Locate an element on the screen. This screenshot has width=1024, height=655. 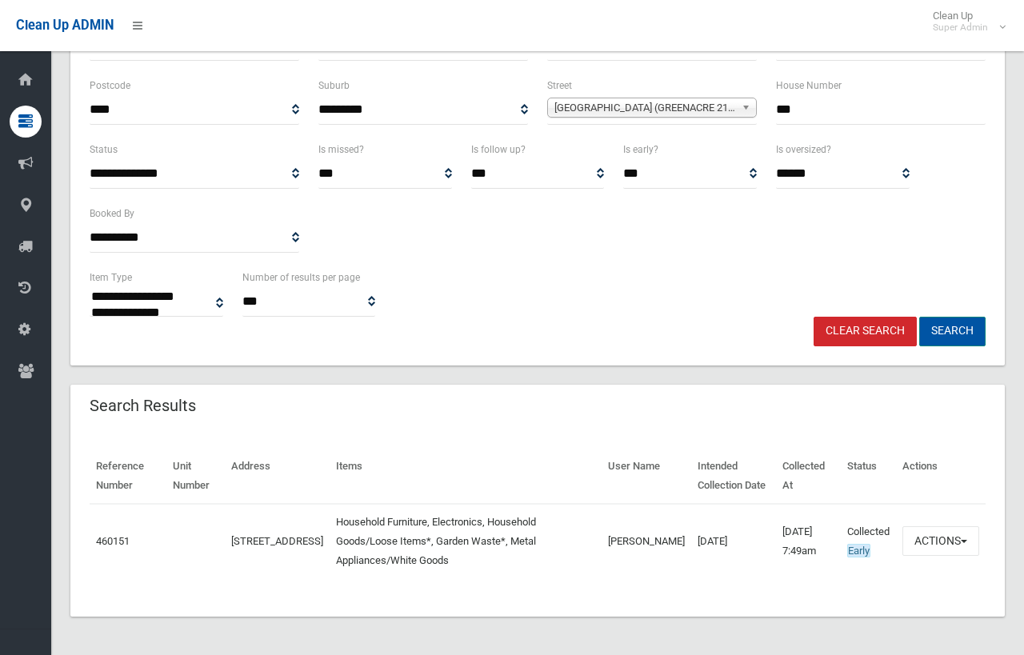
th: Reference Number is located at coordinates (128, 476).